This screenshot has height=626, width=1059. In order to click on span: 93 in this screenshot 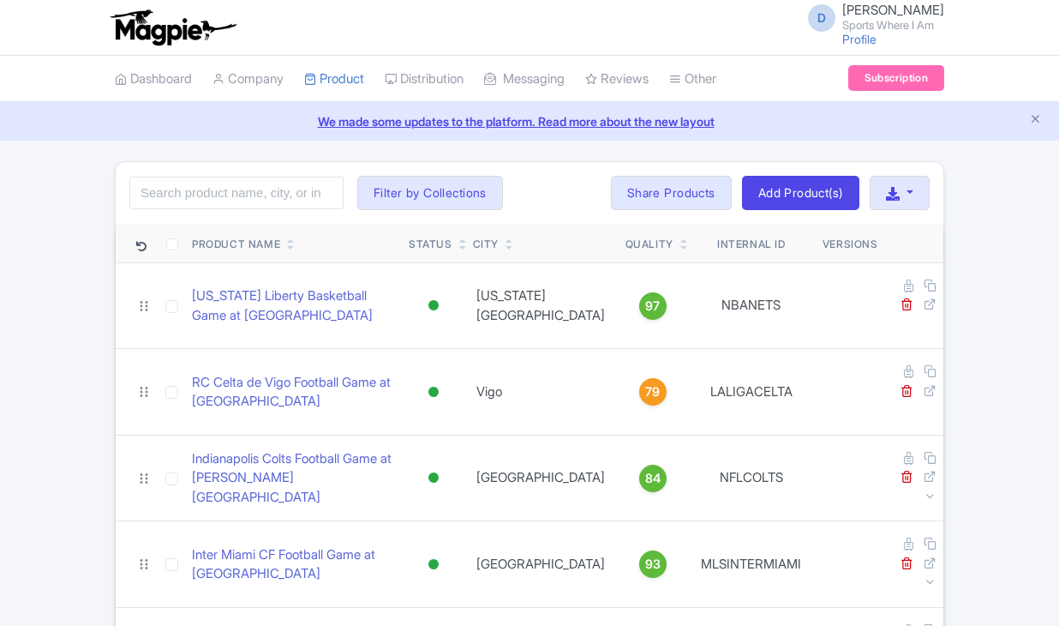, I will do `click(653, 564)`.